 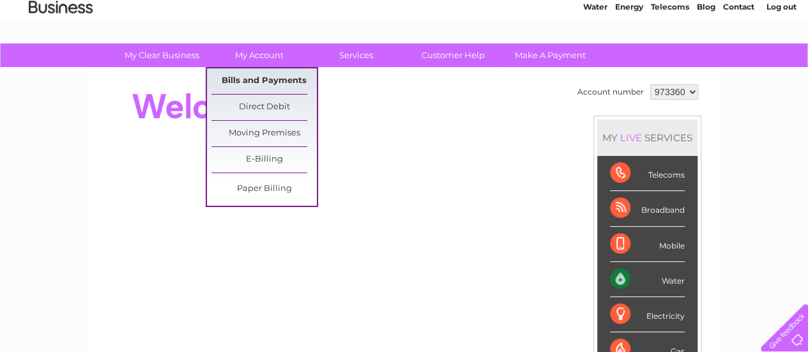 What do you see at coordinates (647, 314) in the screenshot?
I see `div: Electricity` at bounding box center [647, 314].